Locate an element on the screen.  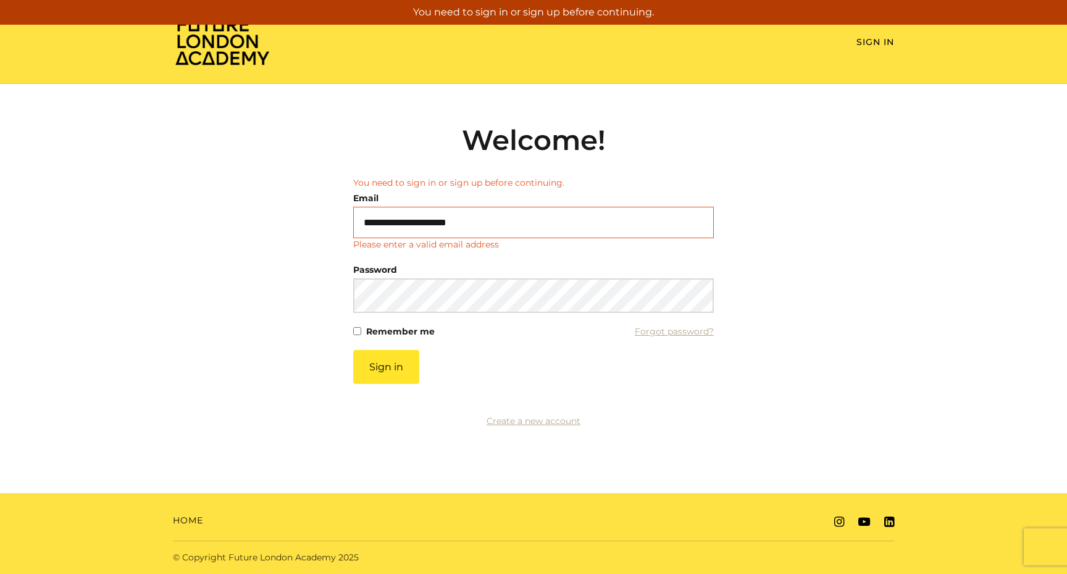
a: Create a new account is located at coordinates (534, 421).